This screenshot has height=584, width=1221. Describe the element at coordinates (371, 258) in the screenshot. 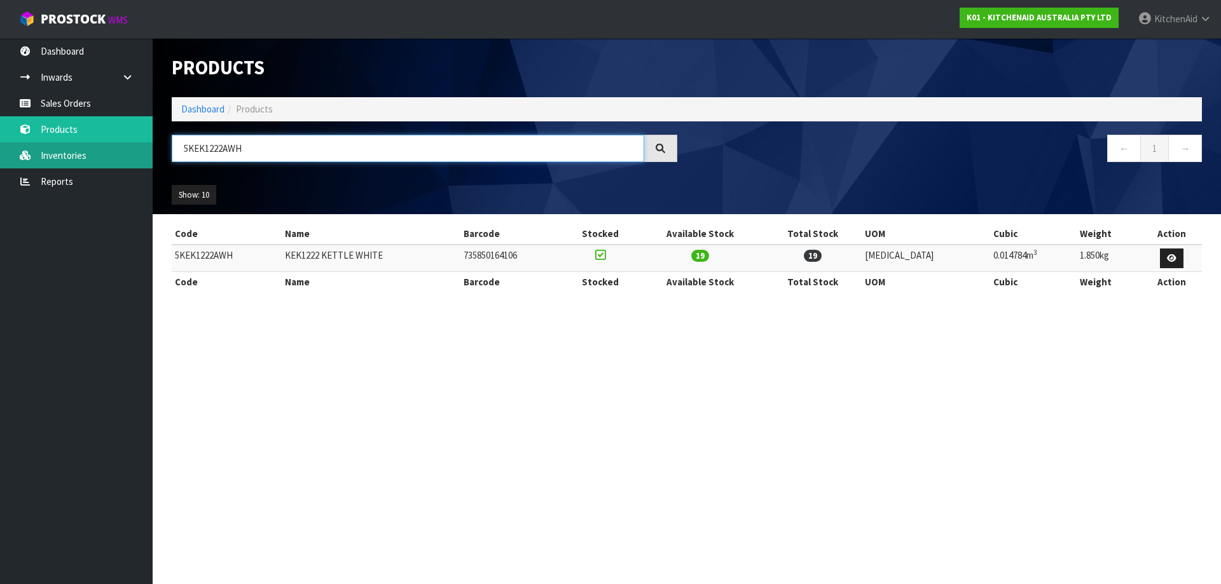

I see `td: KEK1222 KETTLE WHITE` at that location.